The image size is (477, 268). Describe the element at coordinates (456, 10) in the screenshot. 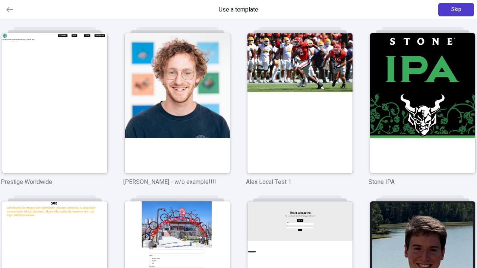

I see `button: Skip` at that location.